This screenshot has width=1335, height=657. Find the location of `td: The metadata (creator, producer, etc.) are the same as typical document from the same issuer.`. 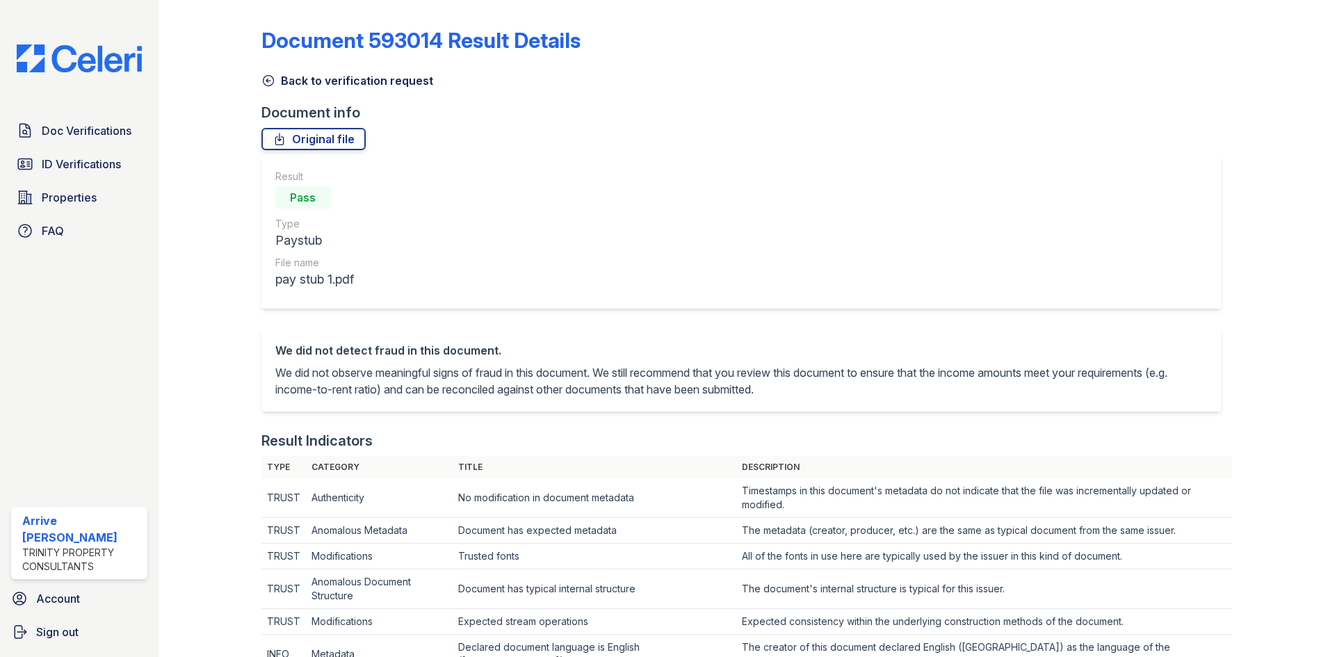

td: The metadata (creator, producer, etc.) are the same as typical document from the same issuer. is located at coordinates (984, 530).